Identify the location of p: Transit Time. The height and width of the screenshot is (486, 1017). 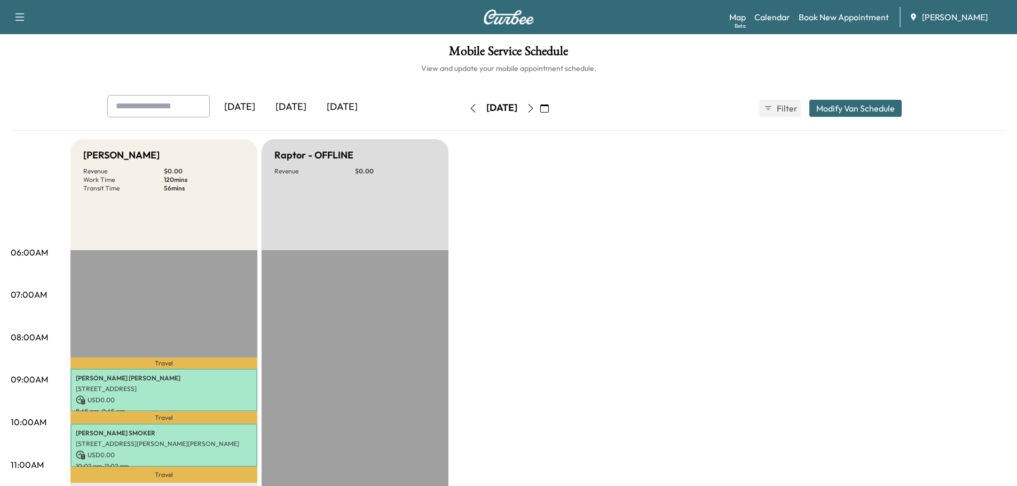
(123, 188).